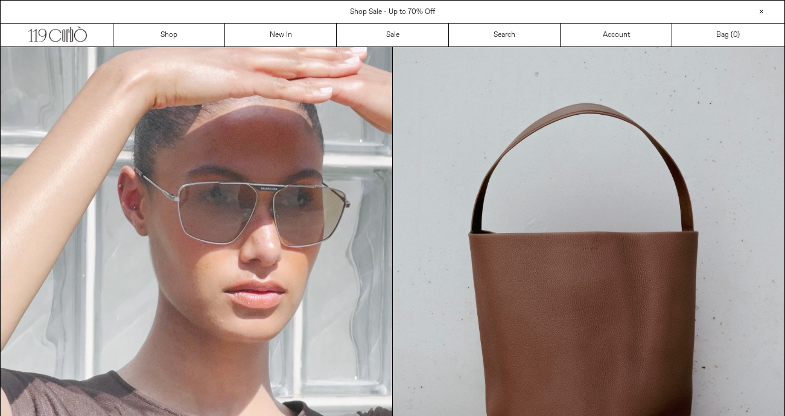  Describe the element at coordinates (504, 35) in the screenshot. I see `a: Search` at that location.